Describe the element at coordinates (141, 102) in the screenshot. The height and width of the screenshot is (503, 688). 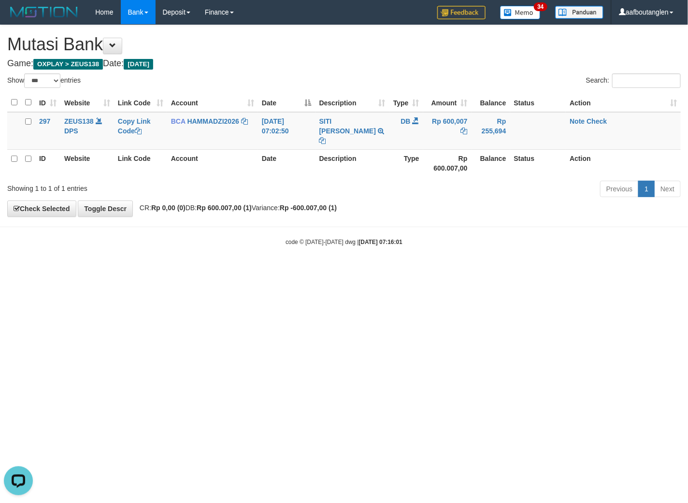
I see `th: Link Code: activate to sort column ascending` at that location.